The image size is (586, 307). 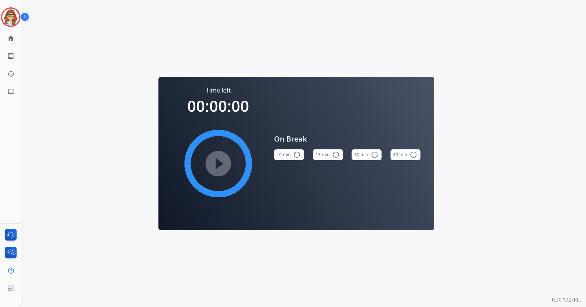 What do you see at coordinates (405, 155) in the screenshot?
I see `button: 60 min` at bounding box center [405, 155].